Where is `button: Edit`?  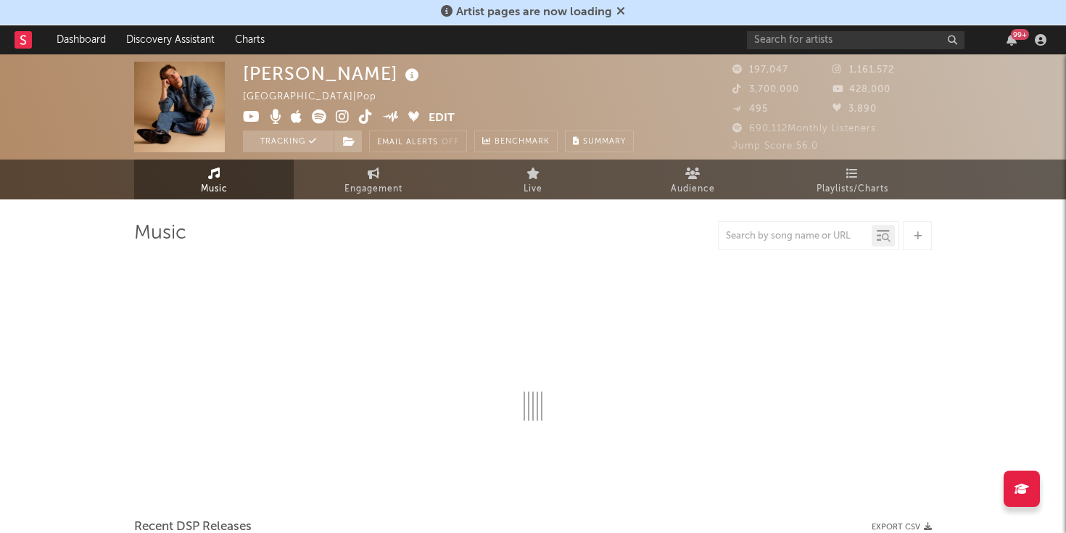
button: Edit is located at coordinates (442, 118).